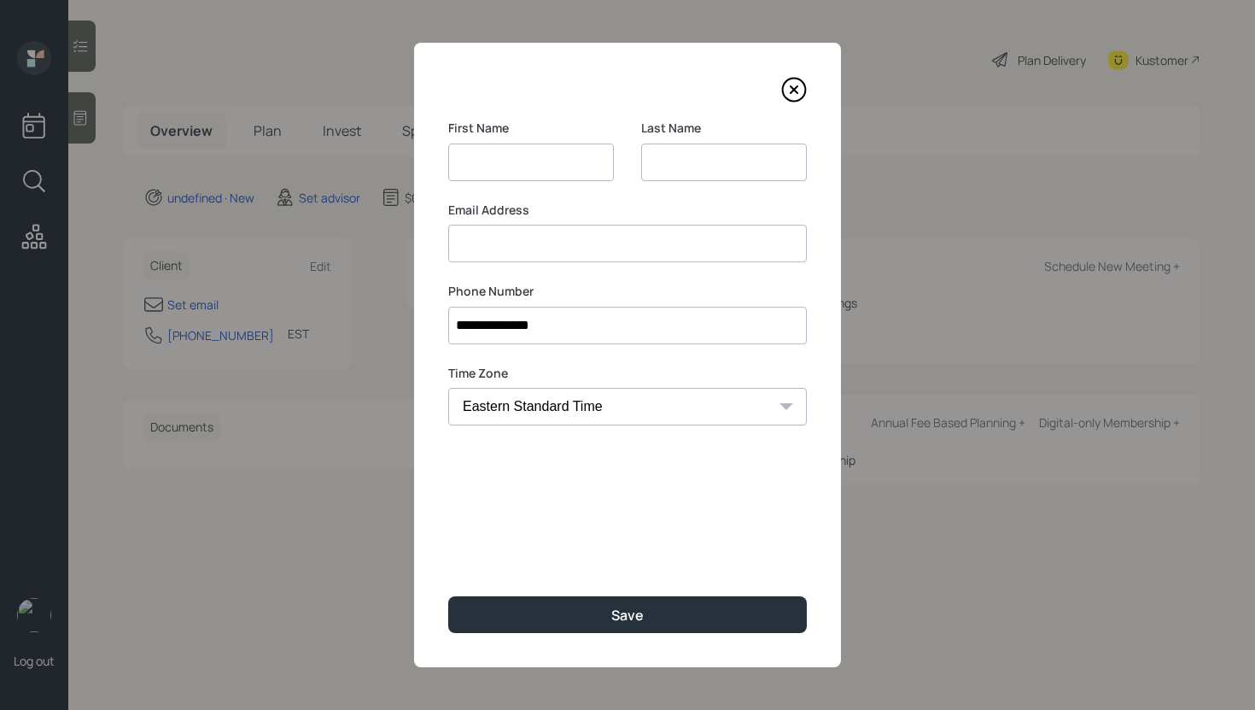 The height and width of the screenshot is (710, 1255). Describe the element at coordinates (724, 128) in the screenshot. I see `label: Last Name` at that location.